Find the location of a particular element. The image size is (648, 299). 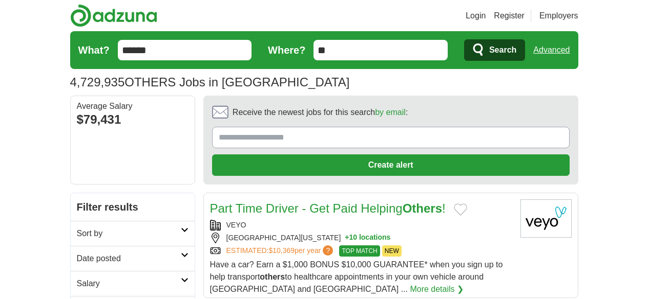

a: by email is located at coordinates (390, 112).